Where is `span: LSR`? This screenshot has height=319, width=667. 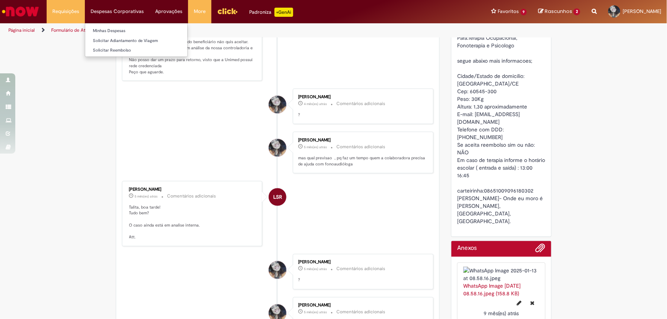
span: LSR is located at coordinates (278, 197).